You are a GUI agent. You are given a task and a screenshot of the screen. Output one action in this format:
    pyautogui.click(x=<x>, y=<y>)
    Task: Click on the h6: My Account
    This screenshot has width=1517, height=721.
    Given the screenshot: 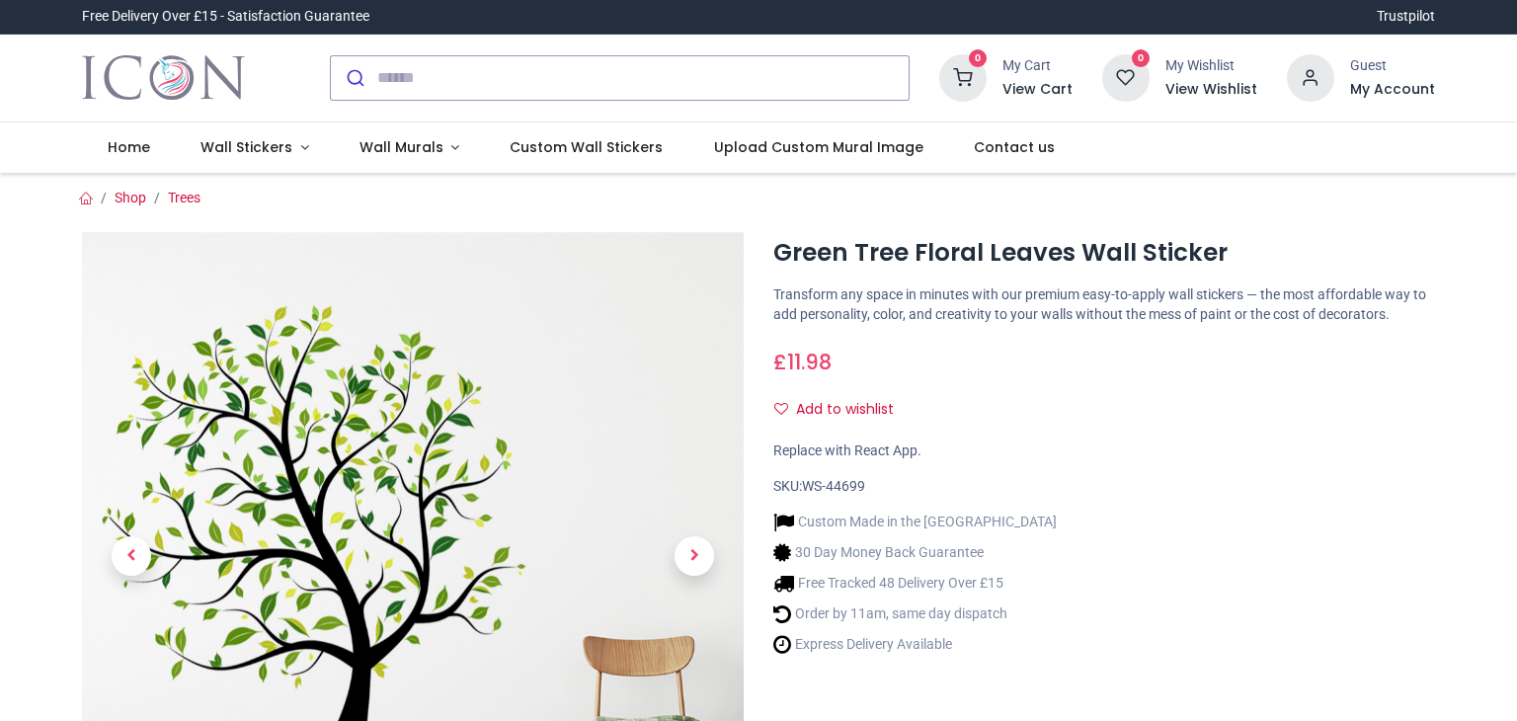 What is the action you would take?
    pyautogui.click(x=1393, y=90)
    